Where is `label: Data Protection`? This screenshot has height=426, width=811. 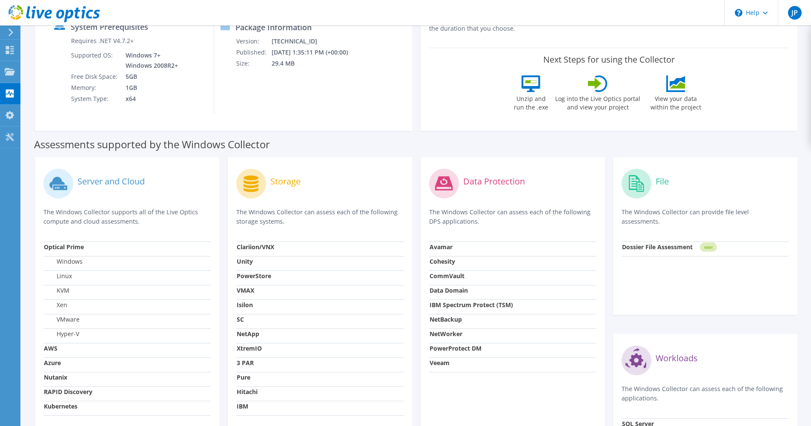
label: Data Protection is located at coordinates (494, 181).